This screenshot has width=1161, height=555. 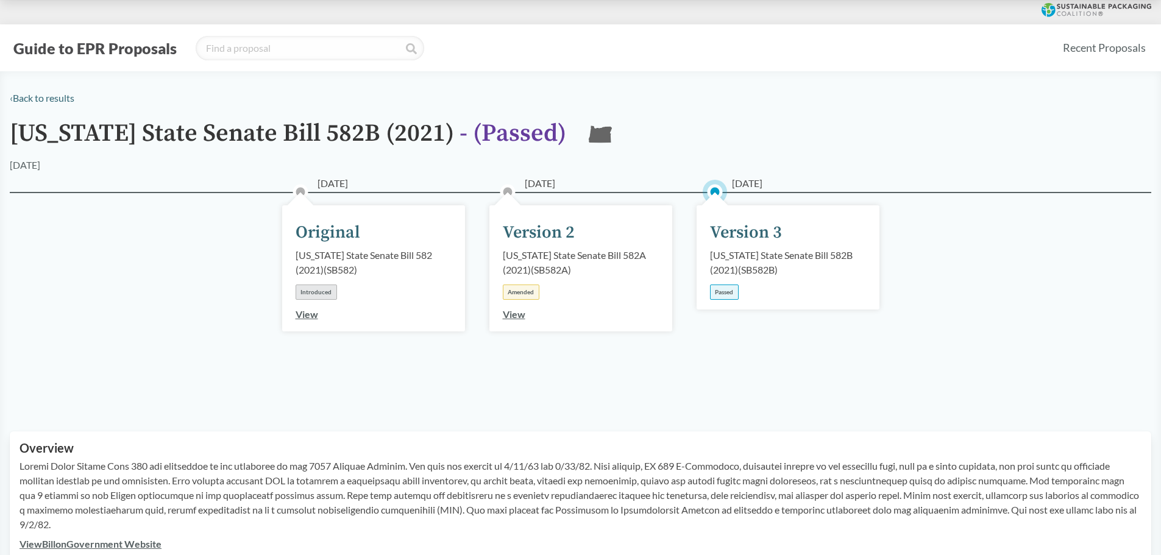 What do you see at coordinates (95, 48) in the screenshot?
I see `button: Guide to EPR Proposals` at bounding box center [95, 48].